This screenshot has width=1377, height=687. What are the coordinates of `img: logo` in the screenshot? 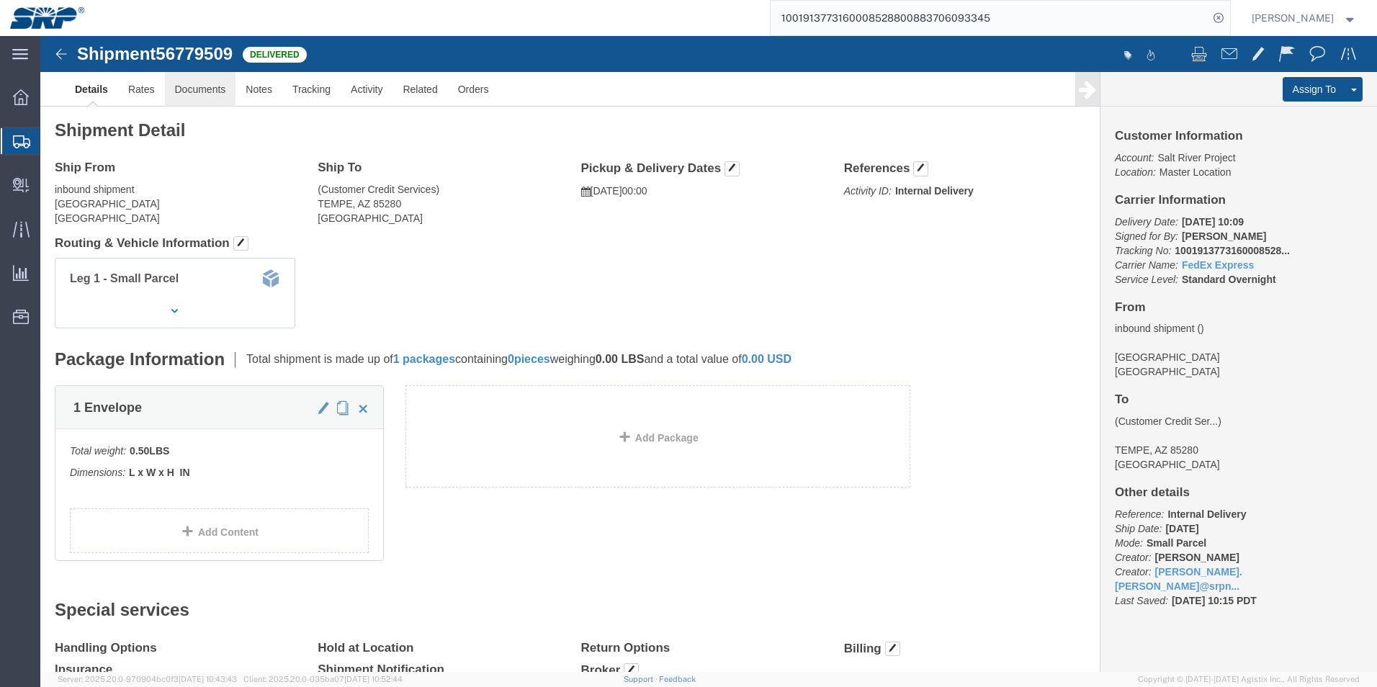 It's located at (47, 18).